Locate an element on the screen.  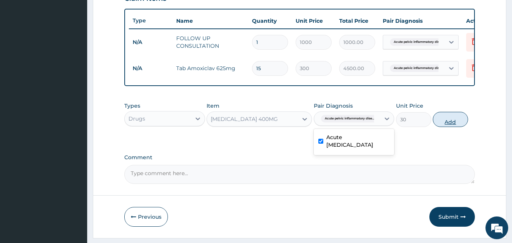
th: Total Price is located at coordinates (357, 21).